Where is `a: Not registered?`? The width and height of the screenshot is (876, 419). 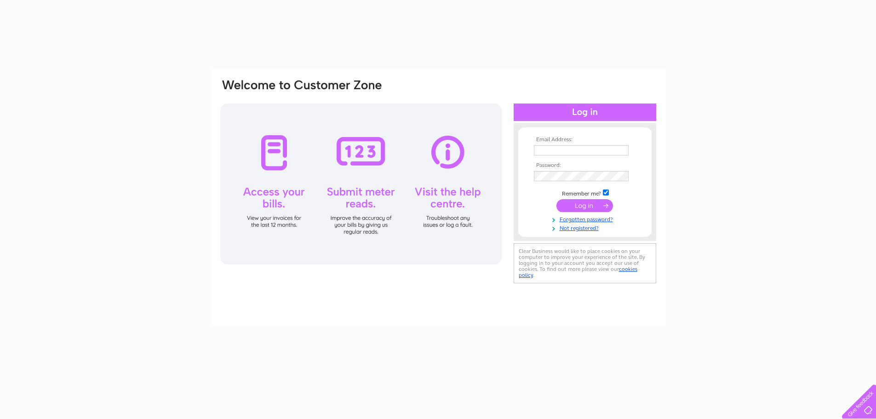 a: Not registered? is located at coordinates (586, 227).